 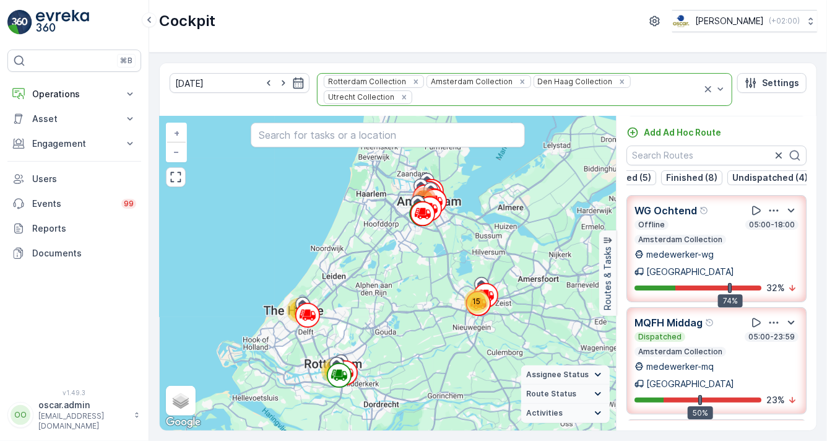 What do you see at coordinates (608, 278) in the screenshot?
I see `p: Routes & Tasks` at bounding box center [608, 278].